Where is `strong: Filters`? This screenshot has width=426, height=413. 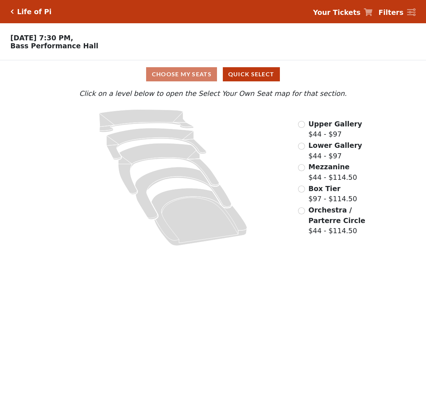
strong: Filters is located at coordinates (390, 12).